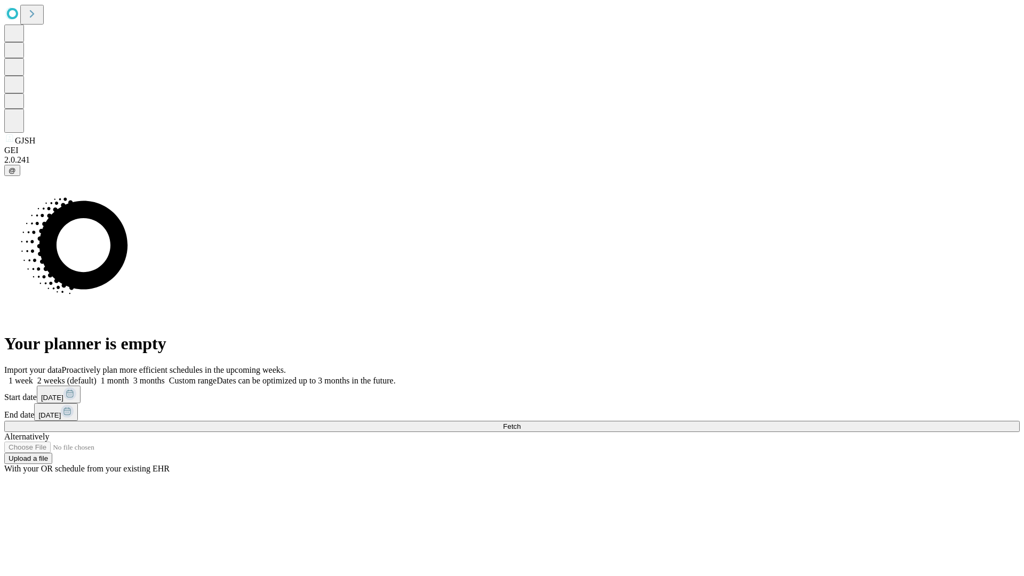  I want to click on span: 1 month, so click(115, 380).